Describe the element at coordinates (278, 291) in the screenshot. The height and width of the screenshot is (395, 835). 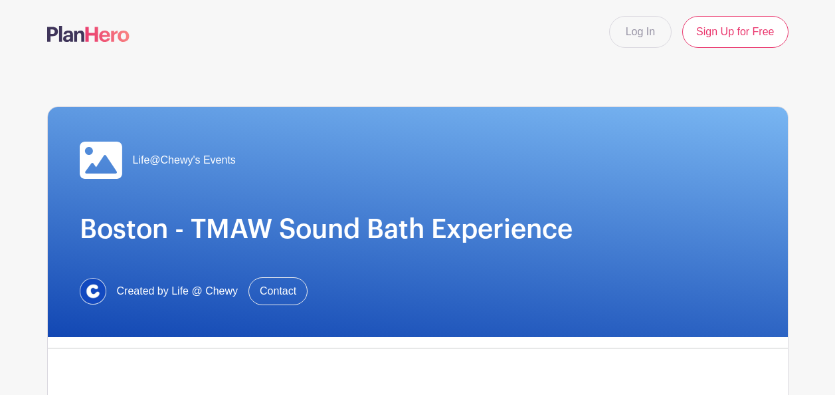
I see `a: Contact` at that location.